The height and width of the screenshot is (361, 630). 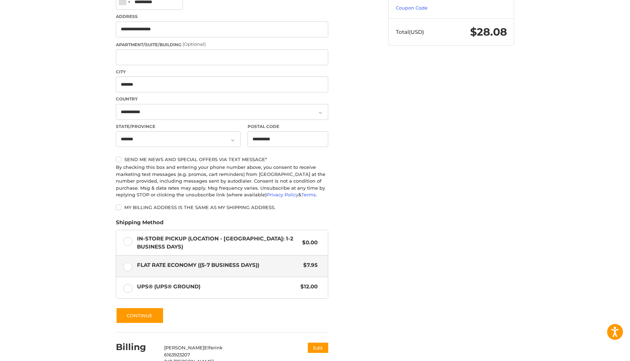 What do you see at coordinates (139, 224) in the screenshot?
I see `legend: Shipping Method` at bounding box center [139, 224].